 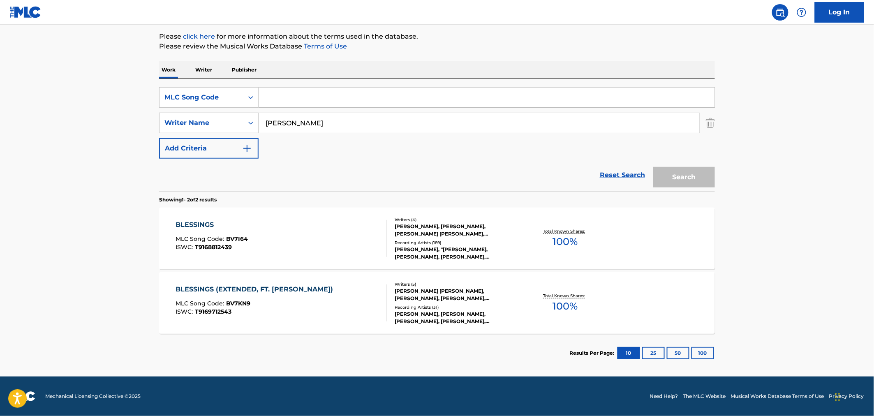 What do you see at coordinates (457, 284) in the screenshot?
I see `div: Writers ( 5 )` at bounding box center [457, 284].